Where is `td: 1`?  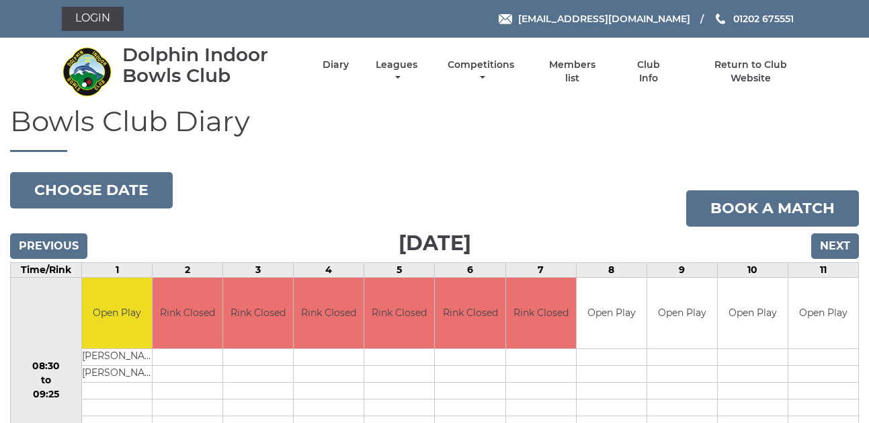
td: 1 is located at coordinates (117, 270).